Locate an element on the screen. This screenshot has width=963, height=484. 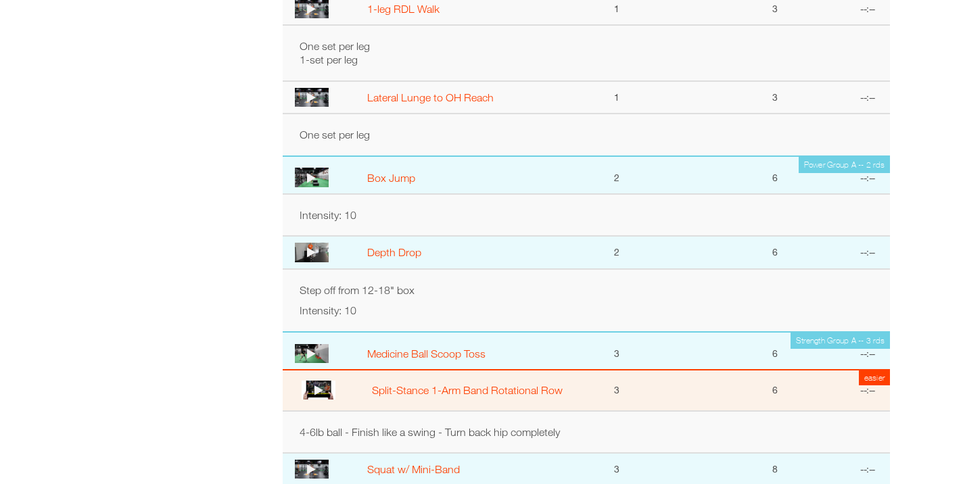
a: 1-leg RDL Walk is located at coordinates (403, 9).